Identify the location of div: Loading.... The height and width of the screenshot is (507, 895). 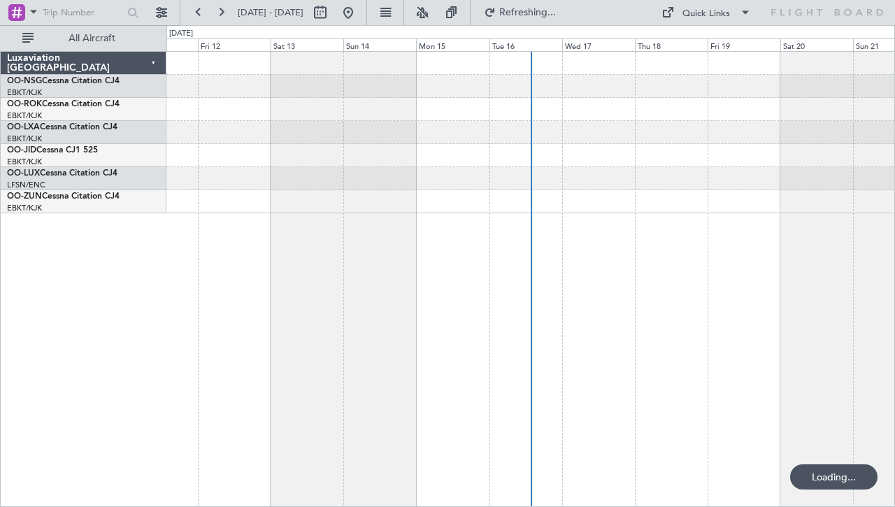
(833, 477).